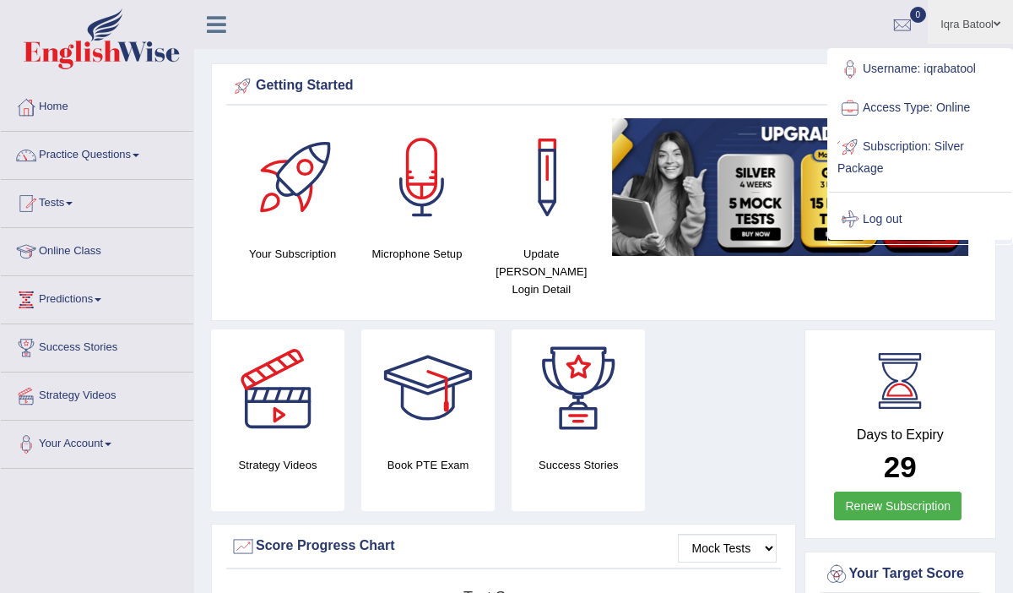  I want to click on a: Success Stories, so click(97, 345).